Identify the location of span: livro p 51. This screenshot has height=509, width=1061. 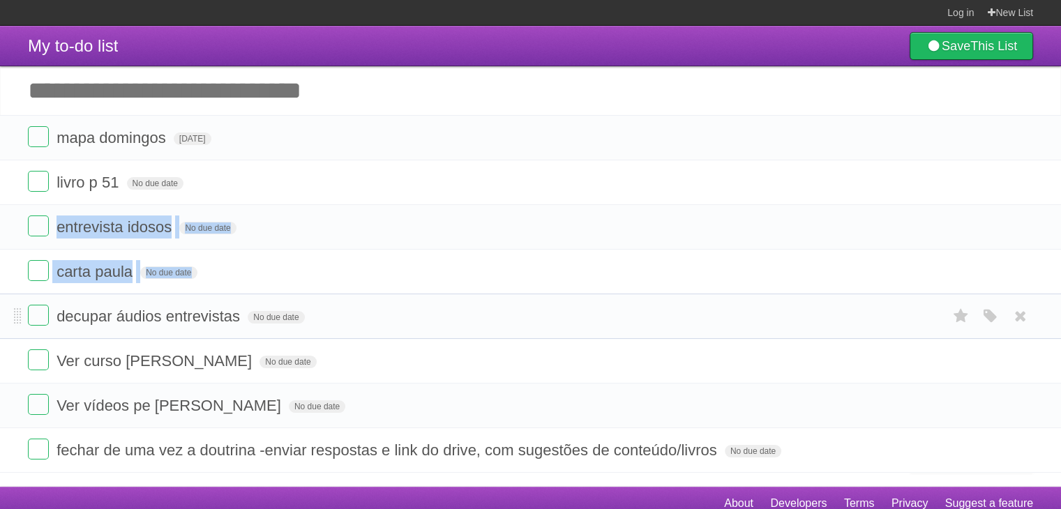
(89, 182).